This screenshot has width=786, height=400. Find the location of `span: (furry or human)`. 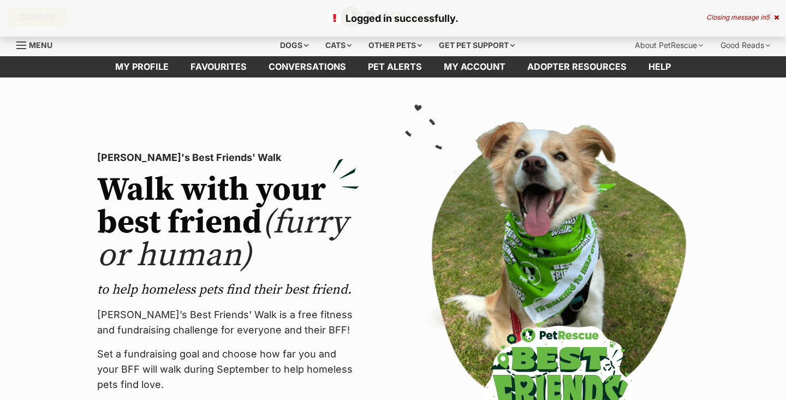

span: (furry or human) is located at coordinates (222, 239).